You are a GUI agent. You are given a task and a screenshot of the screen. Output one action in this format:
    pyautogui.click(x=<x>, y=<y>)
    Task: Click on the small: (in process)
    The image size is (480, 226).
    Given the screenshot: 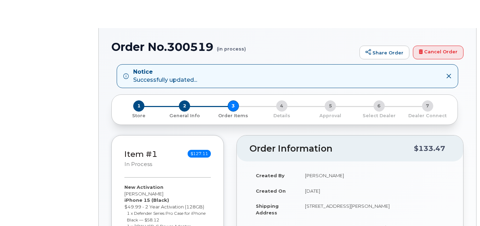 What is the action you would take?
    pyautogui.click(x=231, y=46)
    